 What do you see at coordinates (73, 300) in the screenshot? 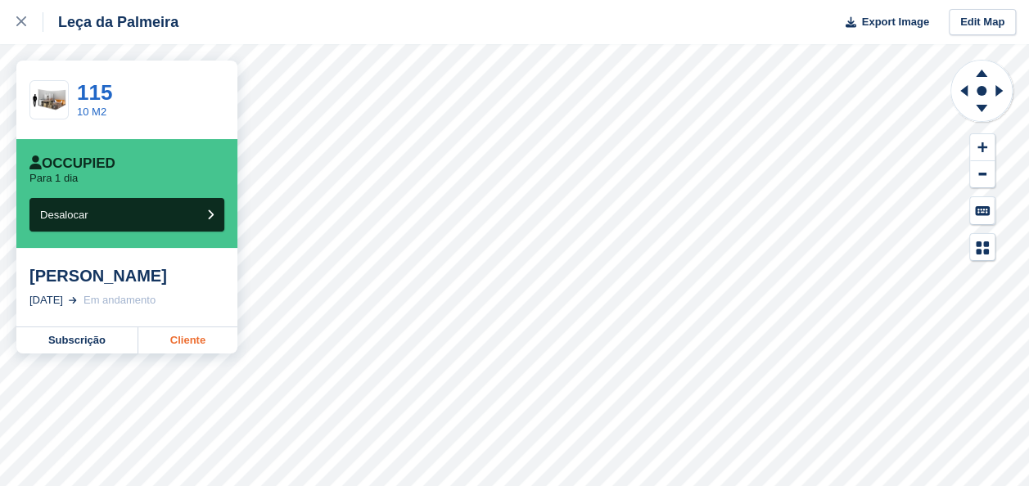
I see `img: arrow-right-light-icn-cde0832a797a2874e46488d9cf13f60e5c3a73dbe684e267c42b8395dfbc2abf.svg` at bounding box center [73, 300].